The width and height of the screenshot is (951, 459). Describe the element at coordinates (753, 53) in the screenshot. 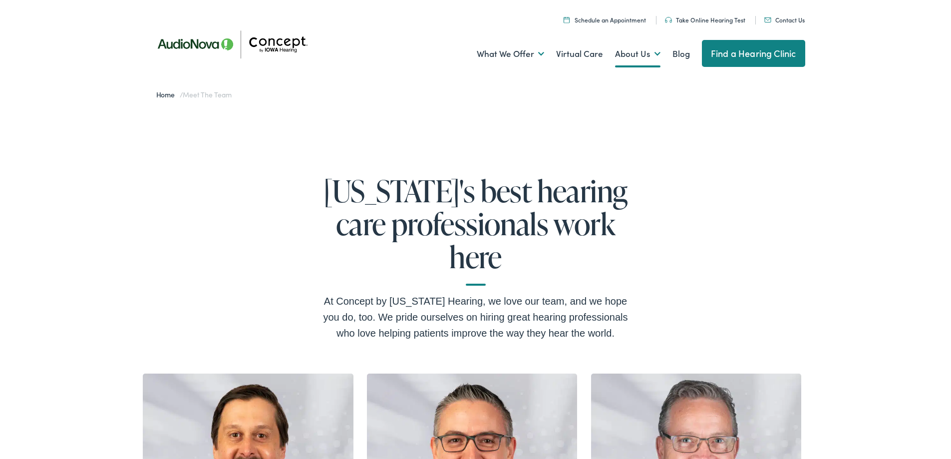

I see `a: Find a Hearing Clinic` at that location.